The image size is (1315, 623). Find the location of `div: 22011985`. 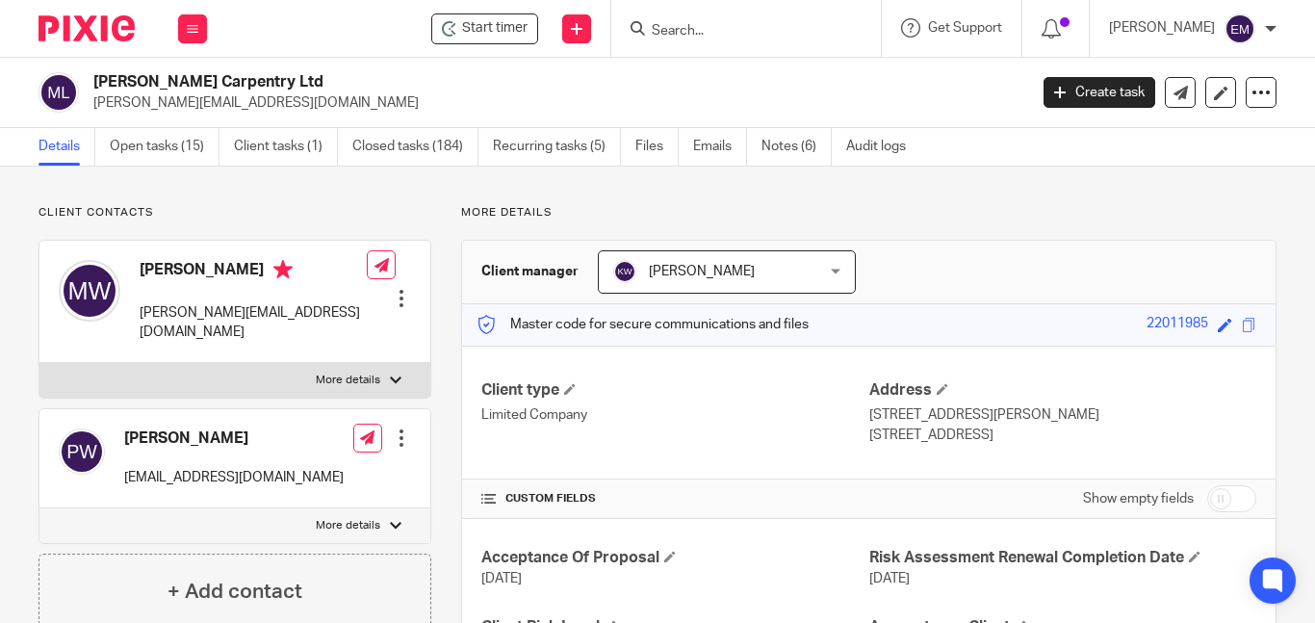

div: 22011985 is located at coordinates (1178, 325).